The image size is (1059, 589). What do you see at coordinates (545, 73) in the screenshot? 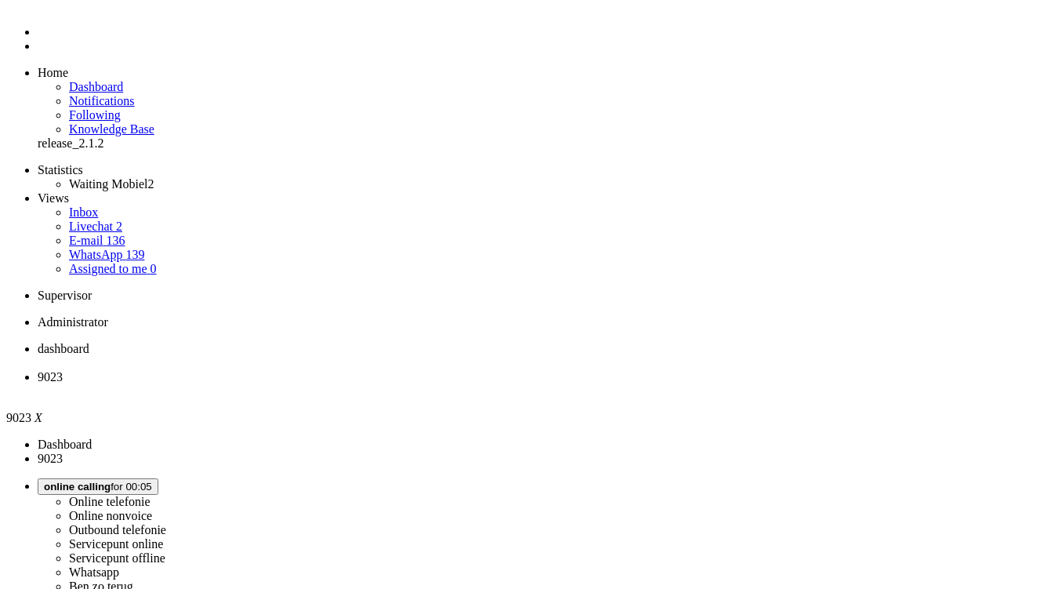
I see `li: Home menu item` at bounding box center [545, 73].